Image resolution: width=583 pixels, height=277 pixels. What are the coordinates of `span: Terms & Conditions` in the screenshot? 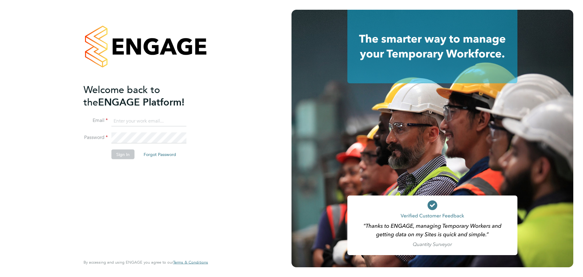 It's located at (190, 262).